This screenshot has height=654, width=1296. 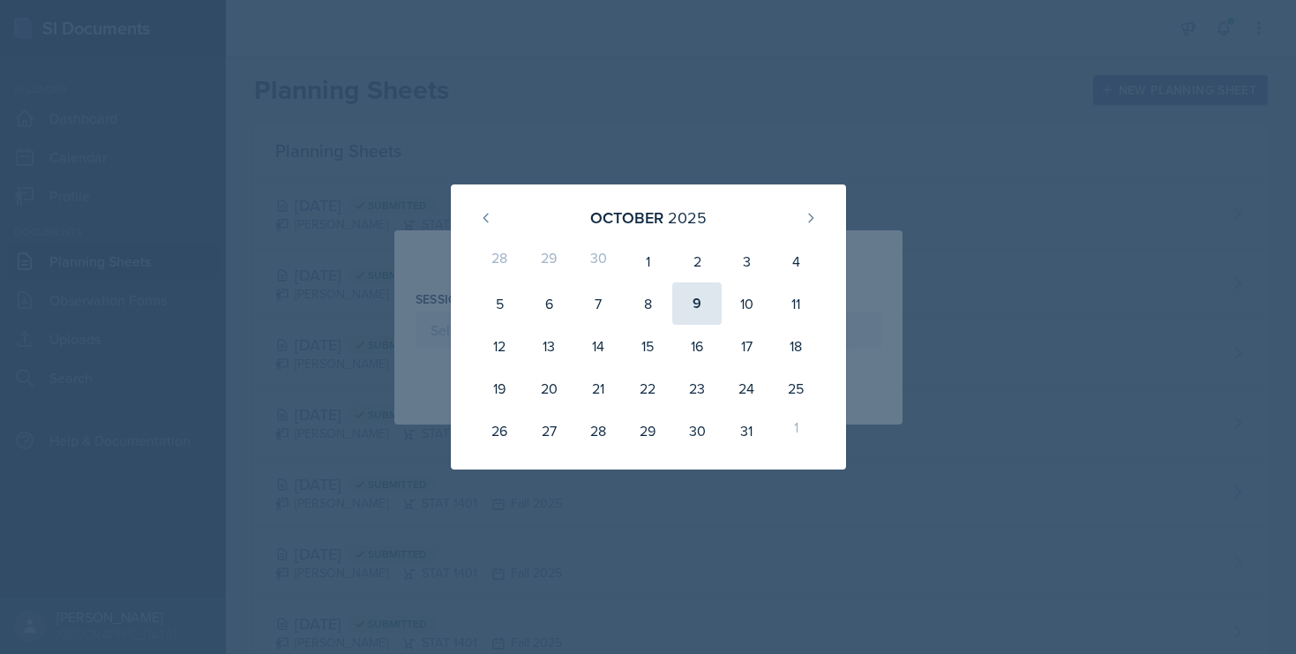 What do you see at coordinates (549, 388) in the screenshot?
I see `div: 20` at bounding box center [549, 388].